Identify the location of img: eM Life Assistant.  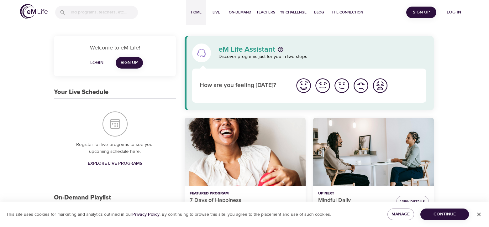
(202, 53).